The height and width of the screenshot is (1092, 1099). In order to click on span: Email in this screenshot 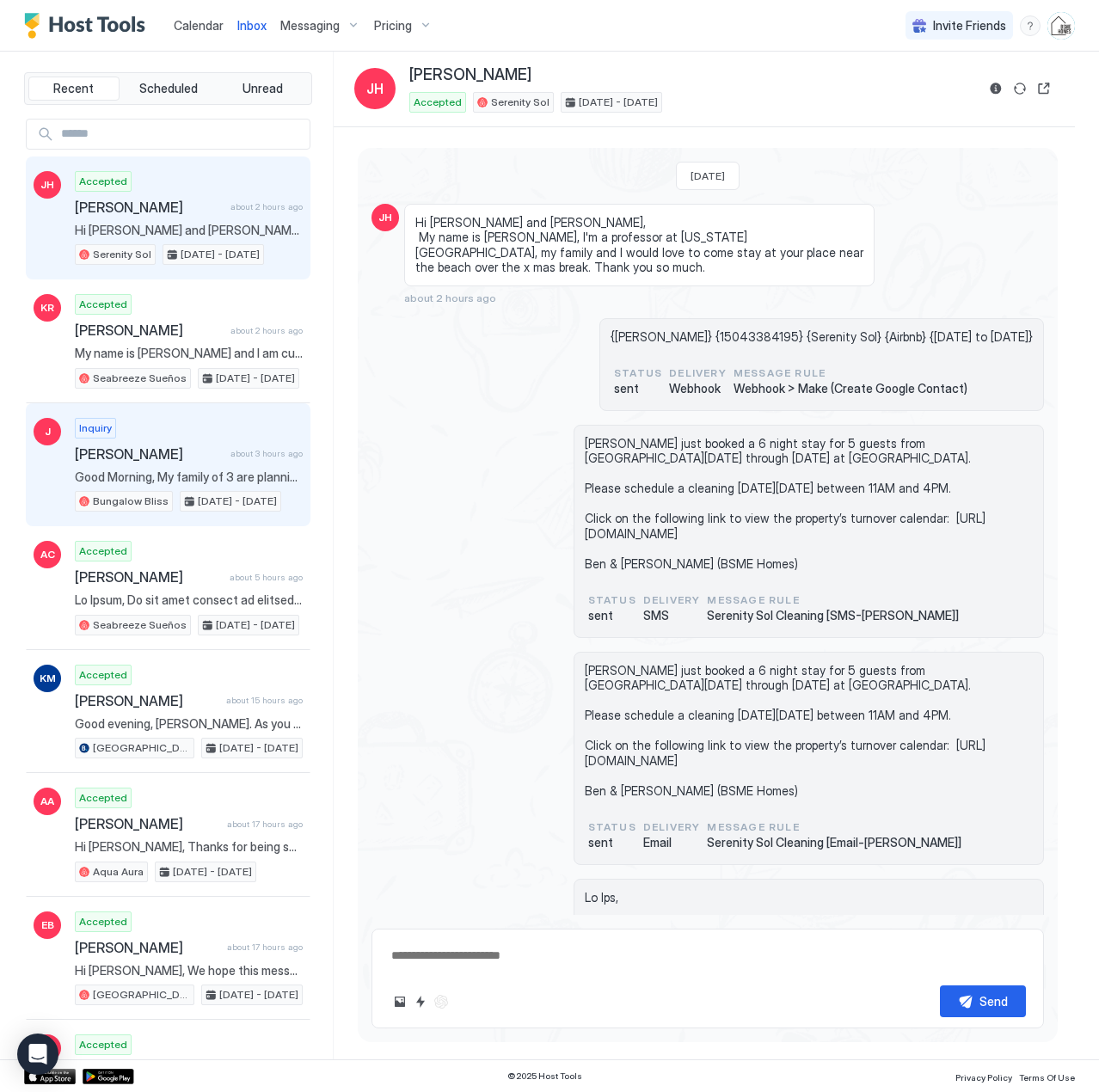, I will do `click(672, 843)`.